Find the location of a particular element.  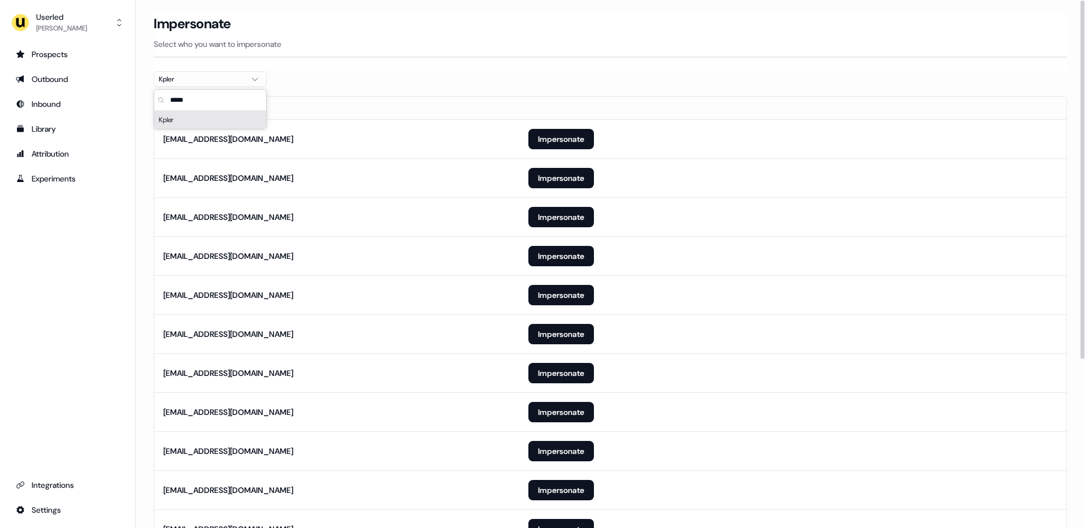

button: Kpler is located at coordinates (210, 79).